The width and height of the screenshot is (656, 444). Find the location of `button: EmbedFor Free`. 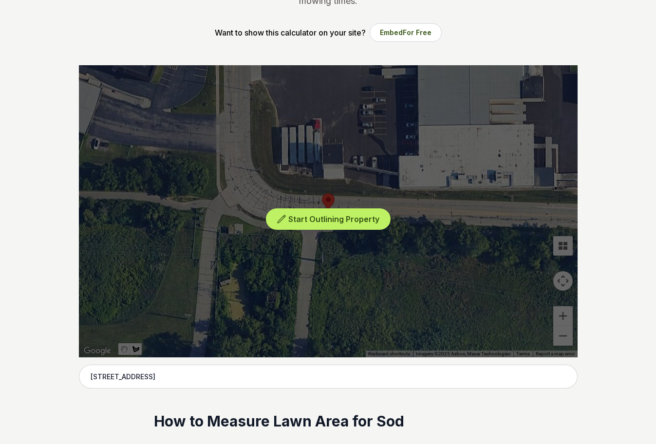

button: EmbedFor Free is located at coordinates (406, 33).